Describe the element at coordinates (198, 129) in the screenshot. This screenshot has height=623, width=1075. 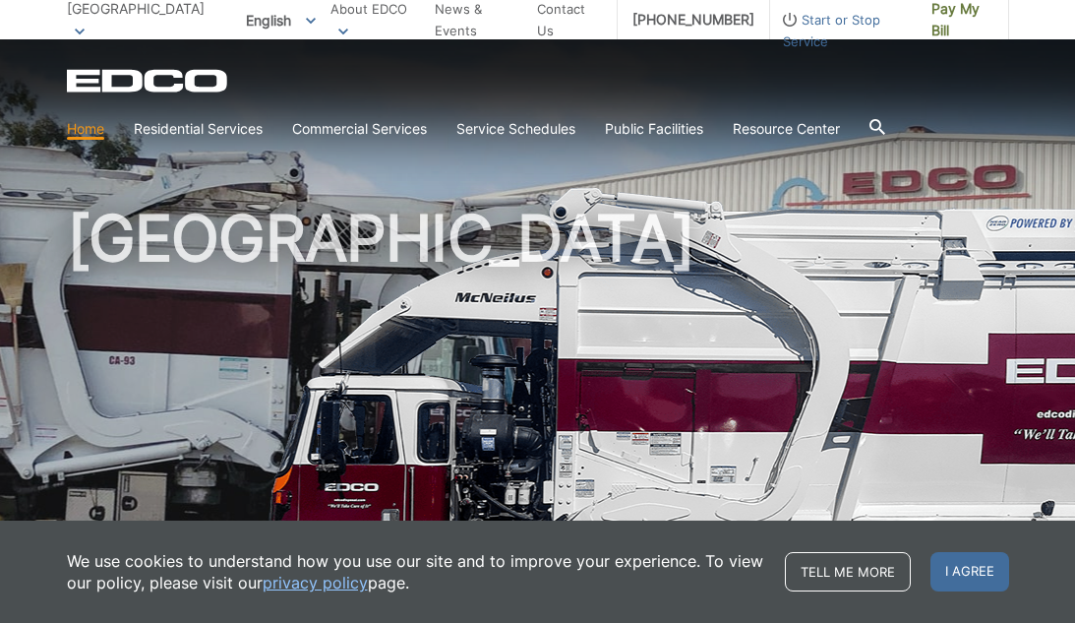
I see `a: Residential Services` at that location.